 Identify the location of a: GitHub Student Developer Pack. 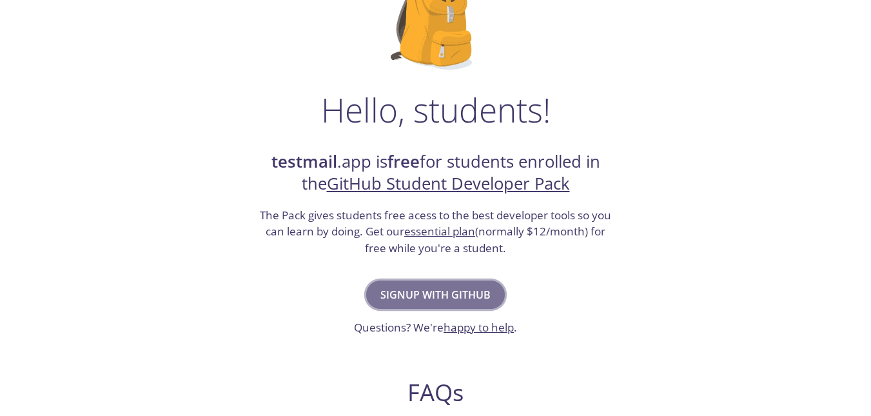
(448, 183).